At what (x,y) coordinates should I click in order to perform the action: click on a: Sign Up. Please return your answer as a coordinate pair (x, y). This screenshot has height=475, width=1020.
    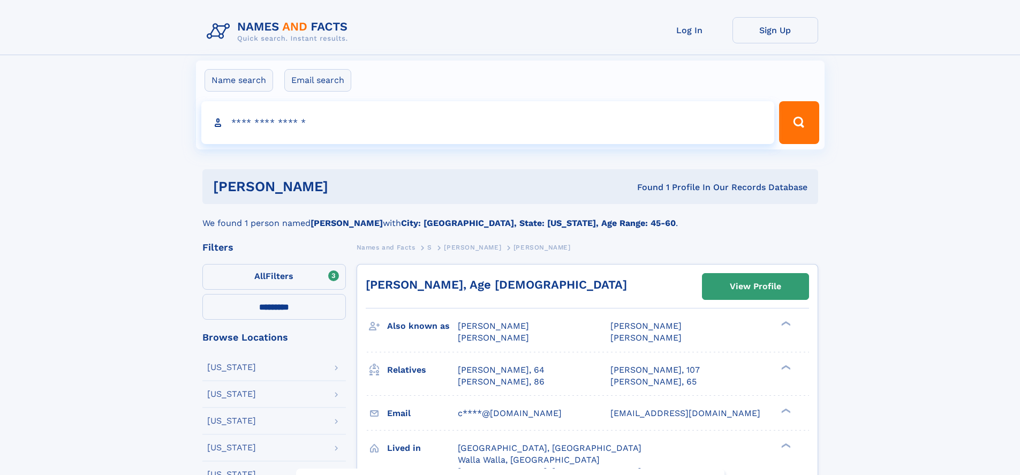
    Looking at the image, I should click on (775, 30).